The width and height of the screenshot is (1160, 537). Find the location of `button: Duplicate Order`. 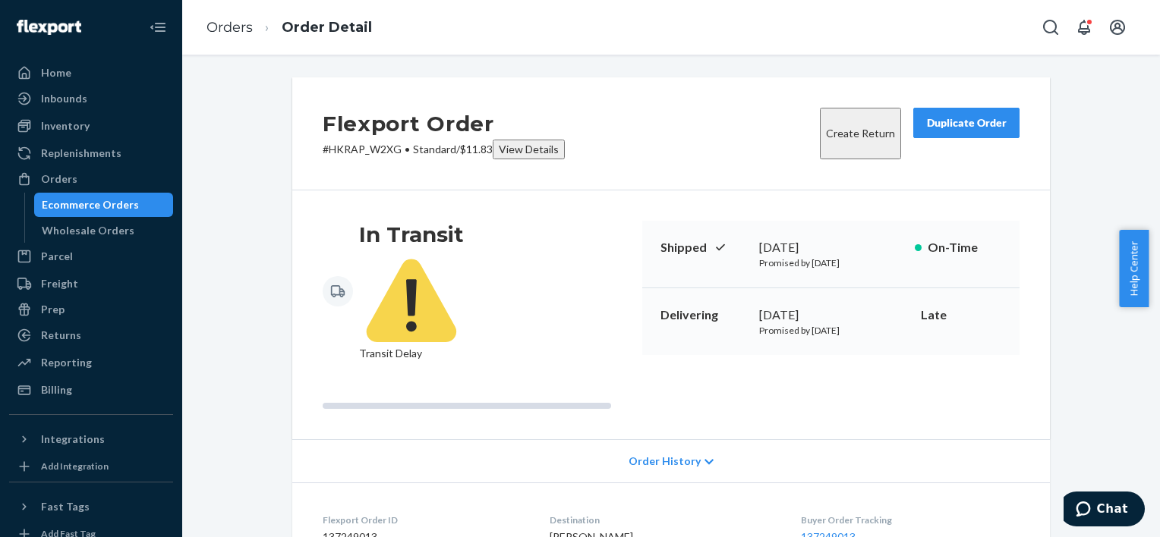

button: Duplicate Order is located at coordinates (966, 123).